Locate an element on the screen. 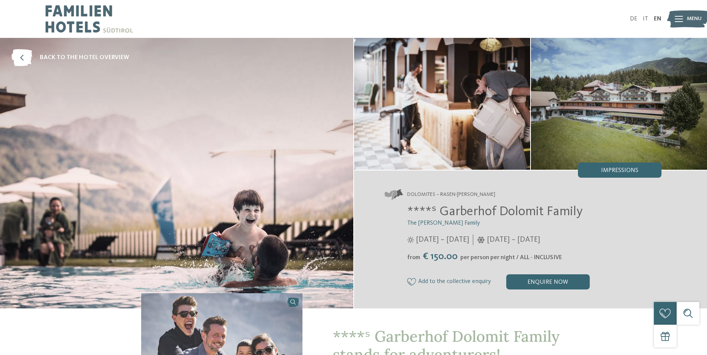  a: back to the hotel overview is located at coordinates (70, 58).